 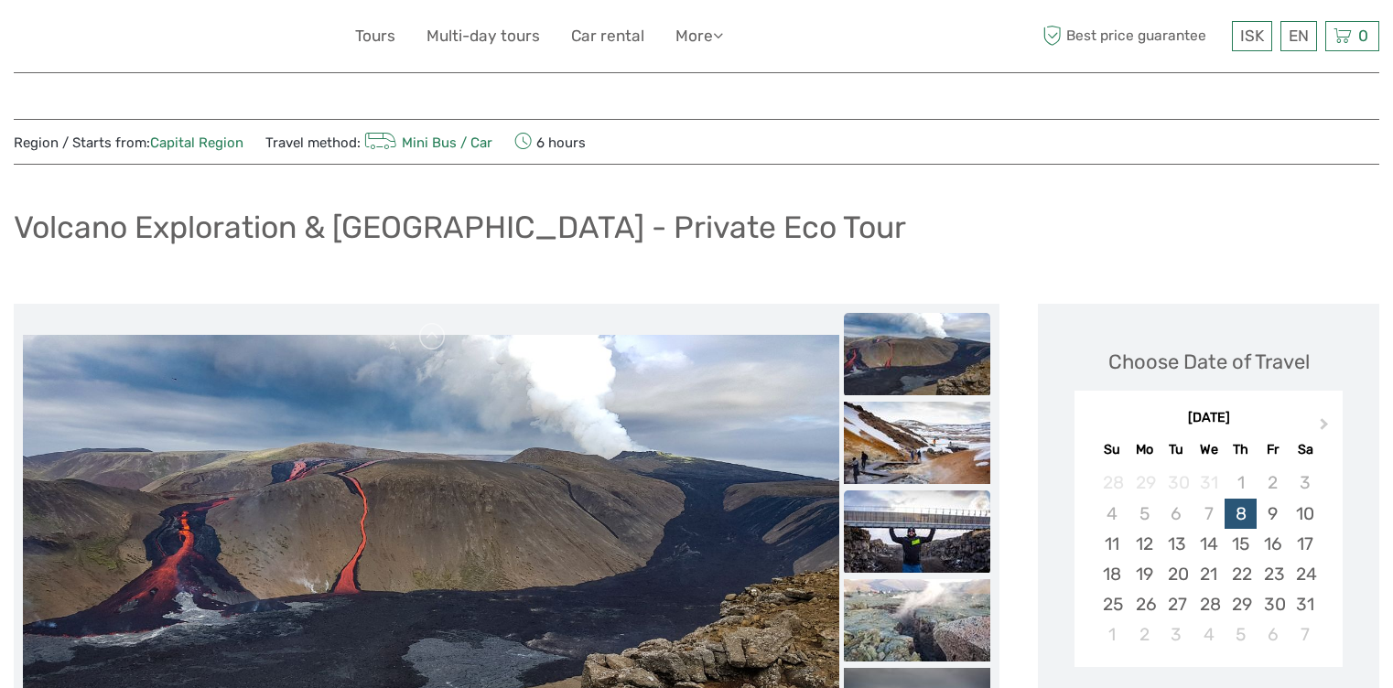 What do you see at coordinates (1209, 361) in the screenshot?
I see `div: Choose Date of Travel` at bounding box center [1209, 361].